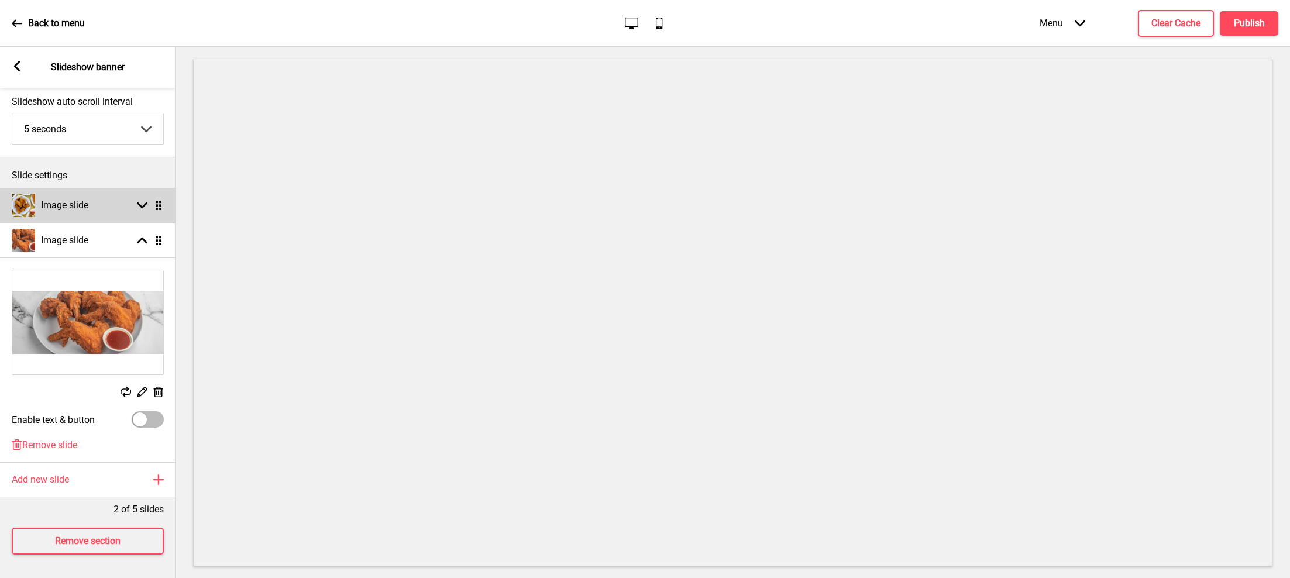  What do you see at coordinates (1063, 23) in the screenshot?
I see `div: Menu` at bounding box center [1063, 23].